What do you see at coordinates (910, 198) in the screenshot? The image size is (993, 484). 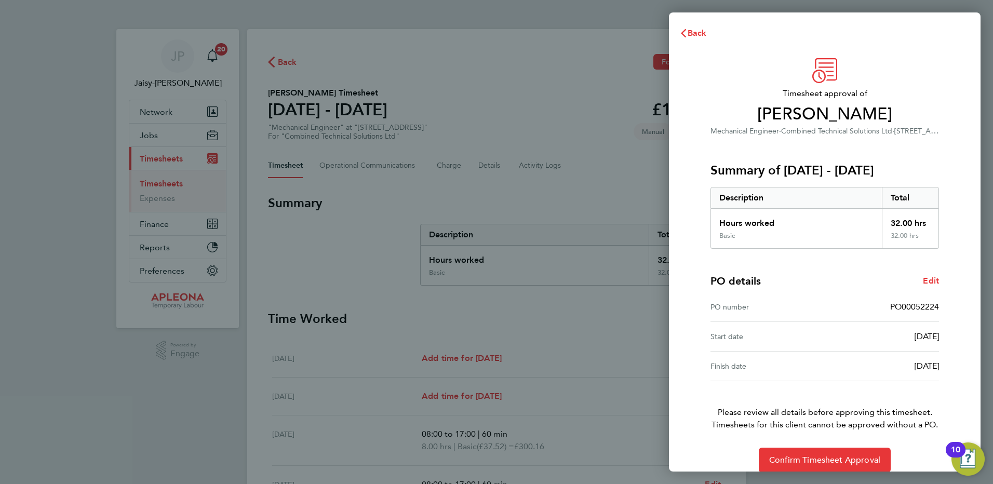 I see `div: Total` at bounding box center [910, 198].